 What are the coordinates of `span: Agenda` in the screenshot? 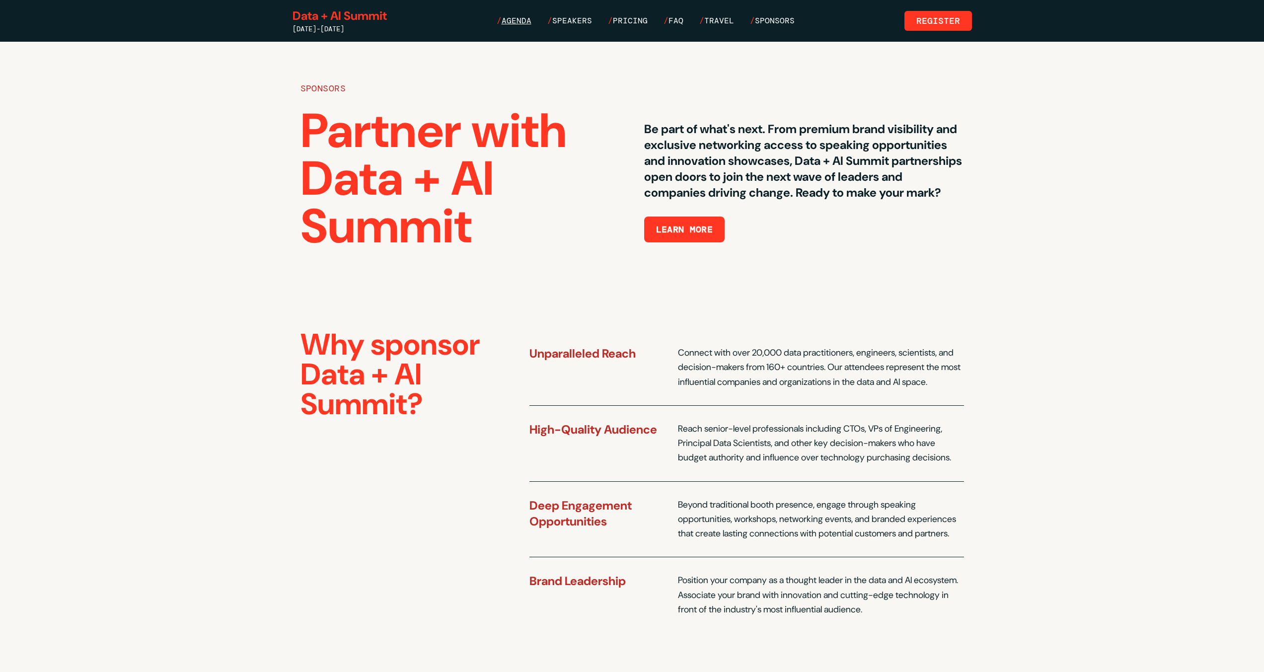 It's located at (517, 20).